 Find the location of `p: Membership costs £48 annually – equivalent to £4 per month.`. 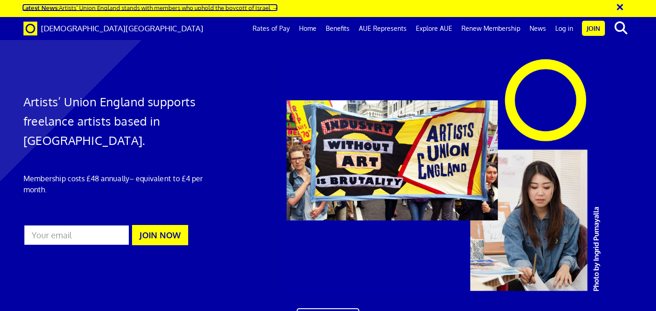

p: Membership costs £48 annually – equivalent to £4 per month. is located at coordinates (121, 184).